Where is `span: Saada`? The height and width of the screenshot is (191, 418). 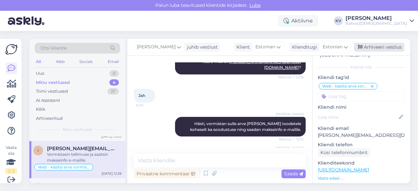 span: Saada is located at coordinates (294, 174).